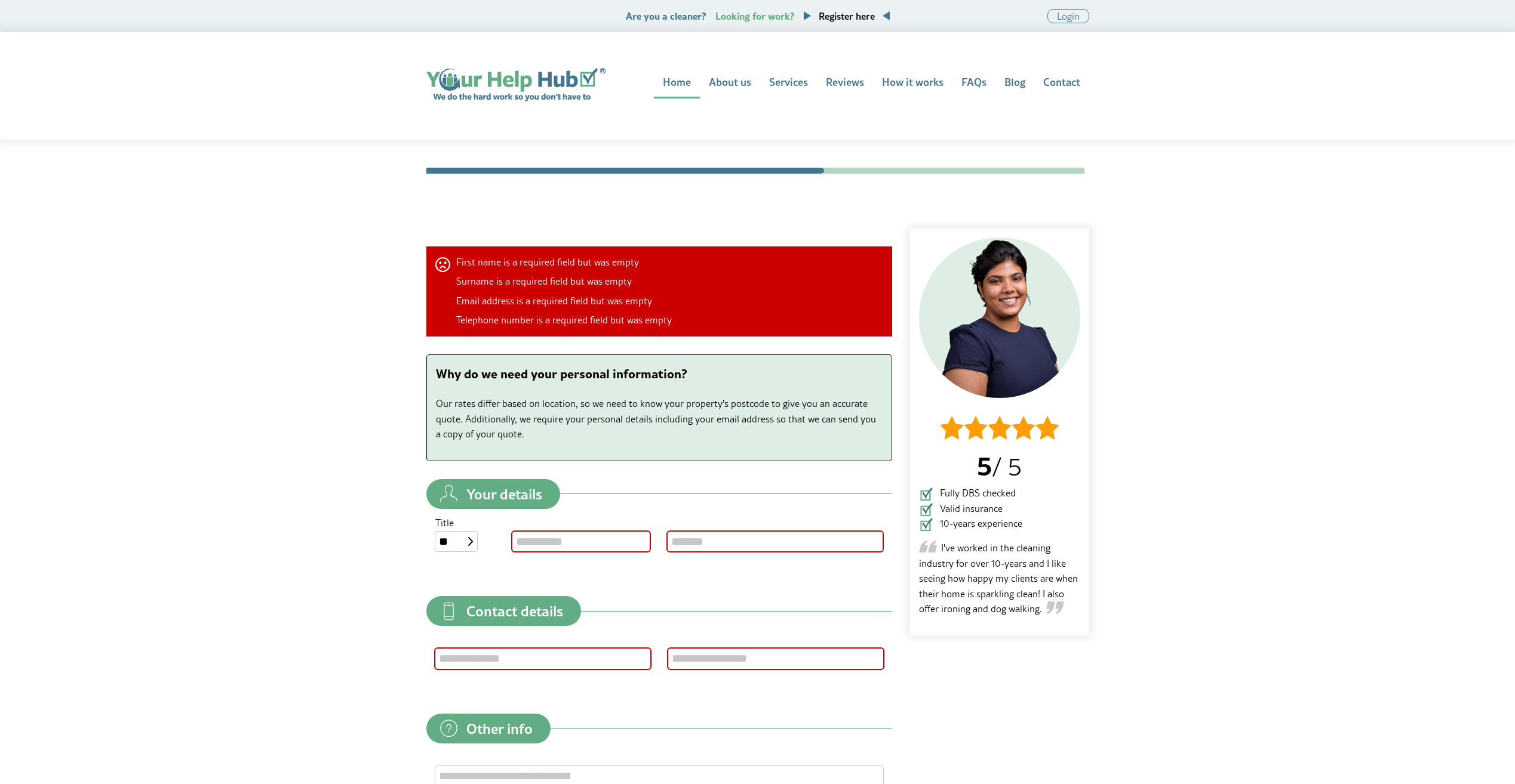  Describe the element at coordinates (465, 523) in the screenshot. I see `label: Title` at that location.